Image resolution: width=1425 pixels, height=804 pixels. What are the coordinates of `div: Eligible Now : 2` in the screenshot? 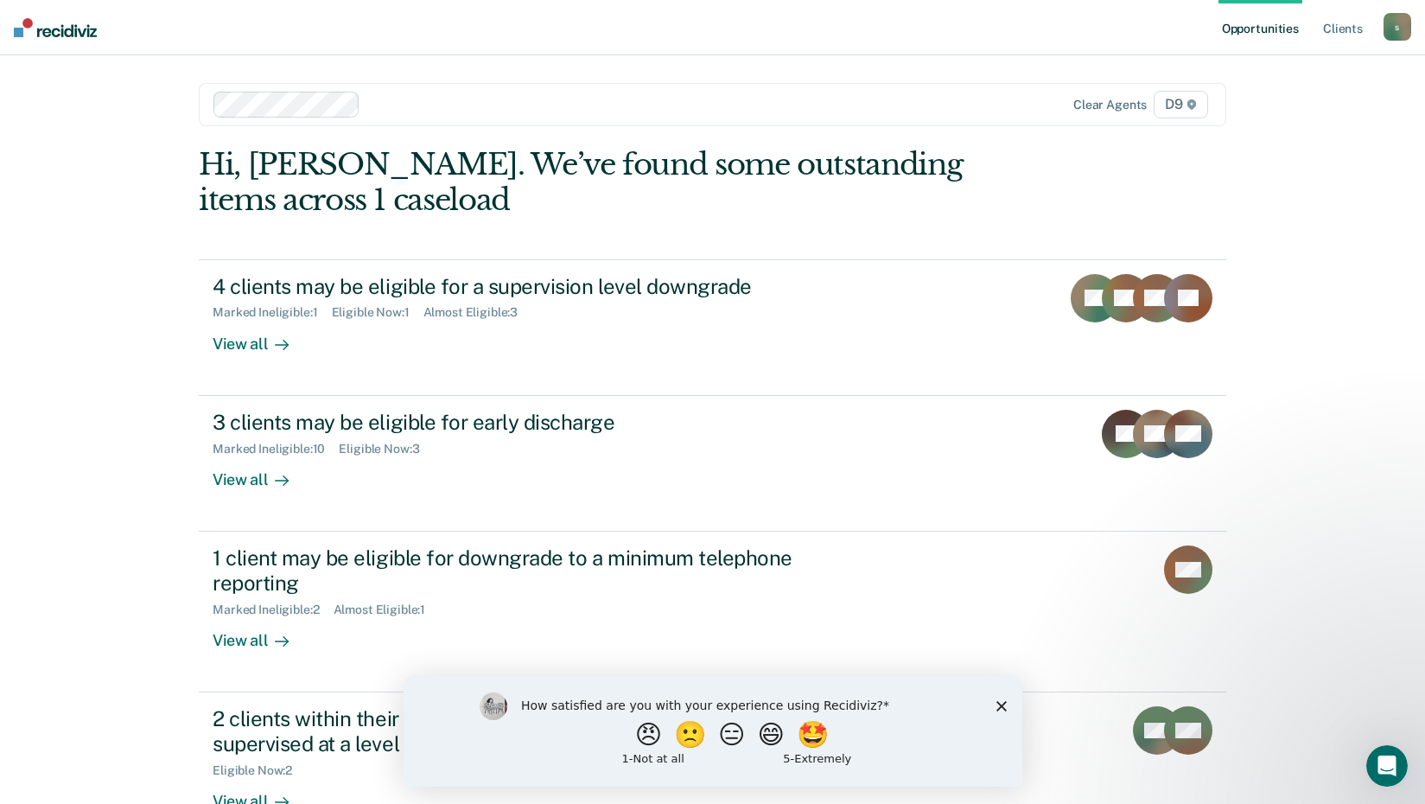 It's located at (259, 770).